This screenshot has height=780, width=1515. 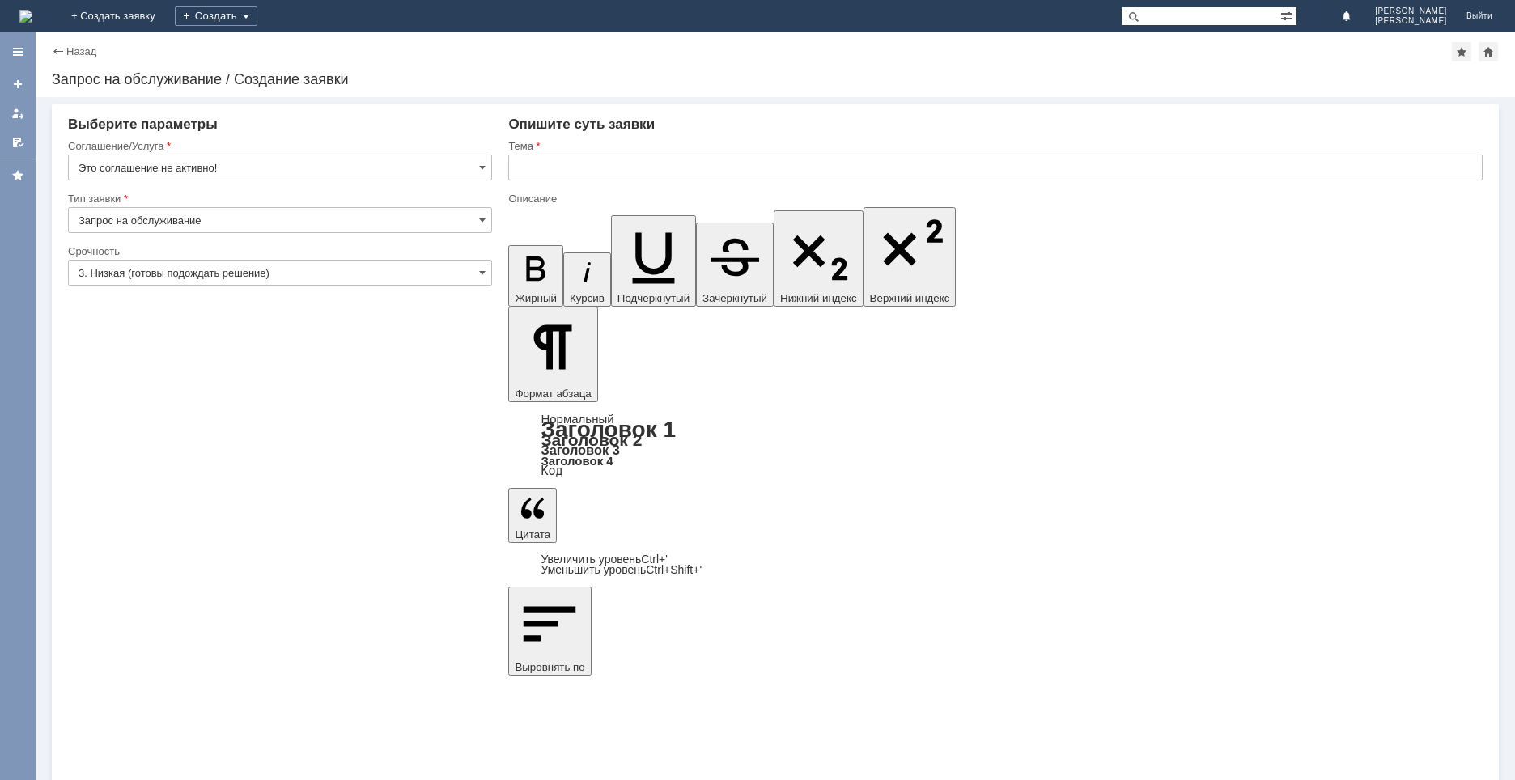 What do you see at coordinates (18, 84) in the screenshot?
I see `a: Создать заявку` at bounding box center [18, 84].